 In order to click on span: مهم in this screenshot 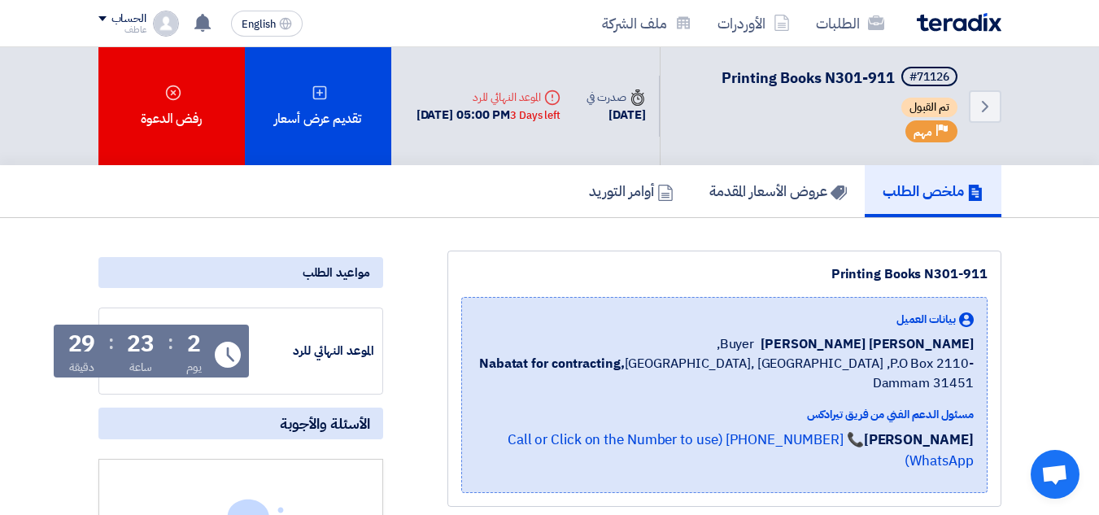, I will do `click(922, 132)`.